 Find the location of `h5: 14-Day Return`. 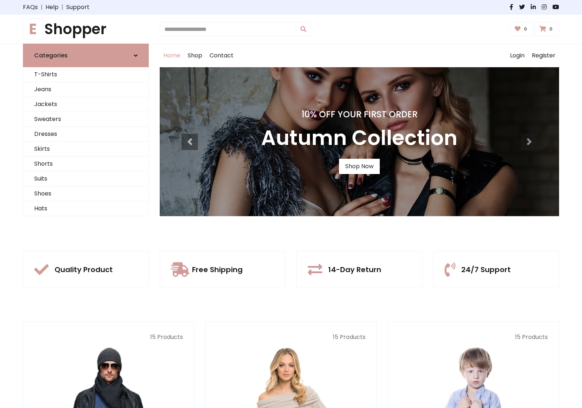

h5: 14-Day Return is located at coordinates (354, 270).